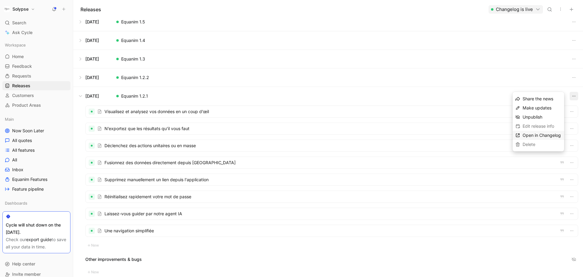 The height and width of the screenshot is (277, 583). I want to click on a: Home, so click(36, 56).